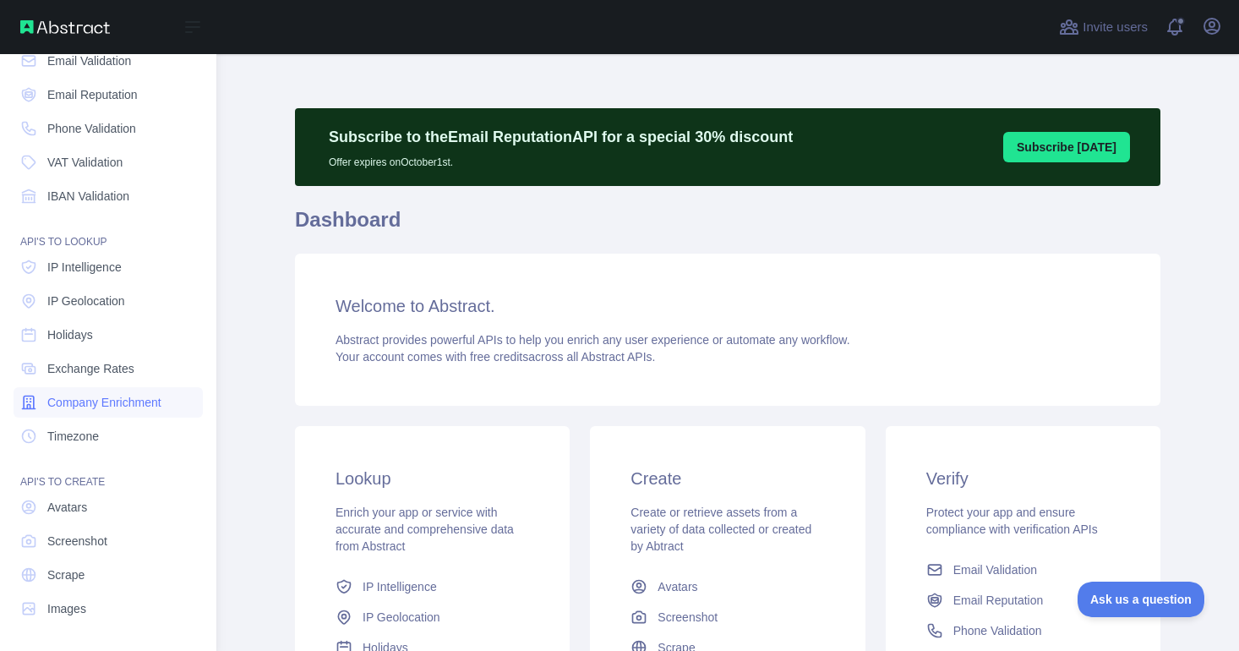 The width and height of the screenshot is (1239, 651). I want to click on a: IBAN Validation, so click(108, 196).